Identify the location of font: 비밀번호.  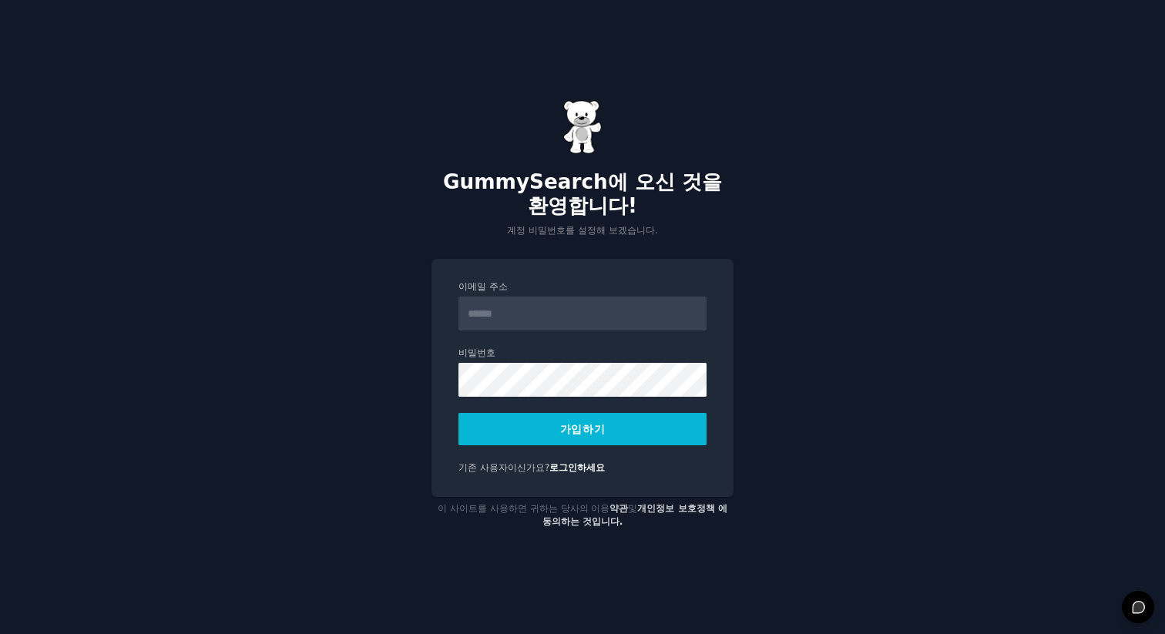
(477, 353).